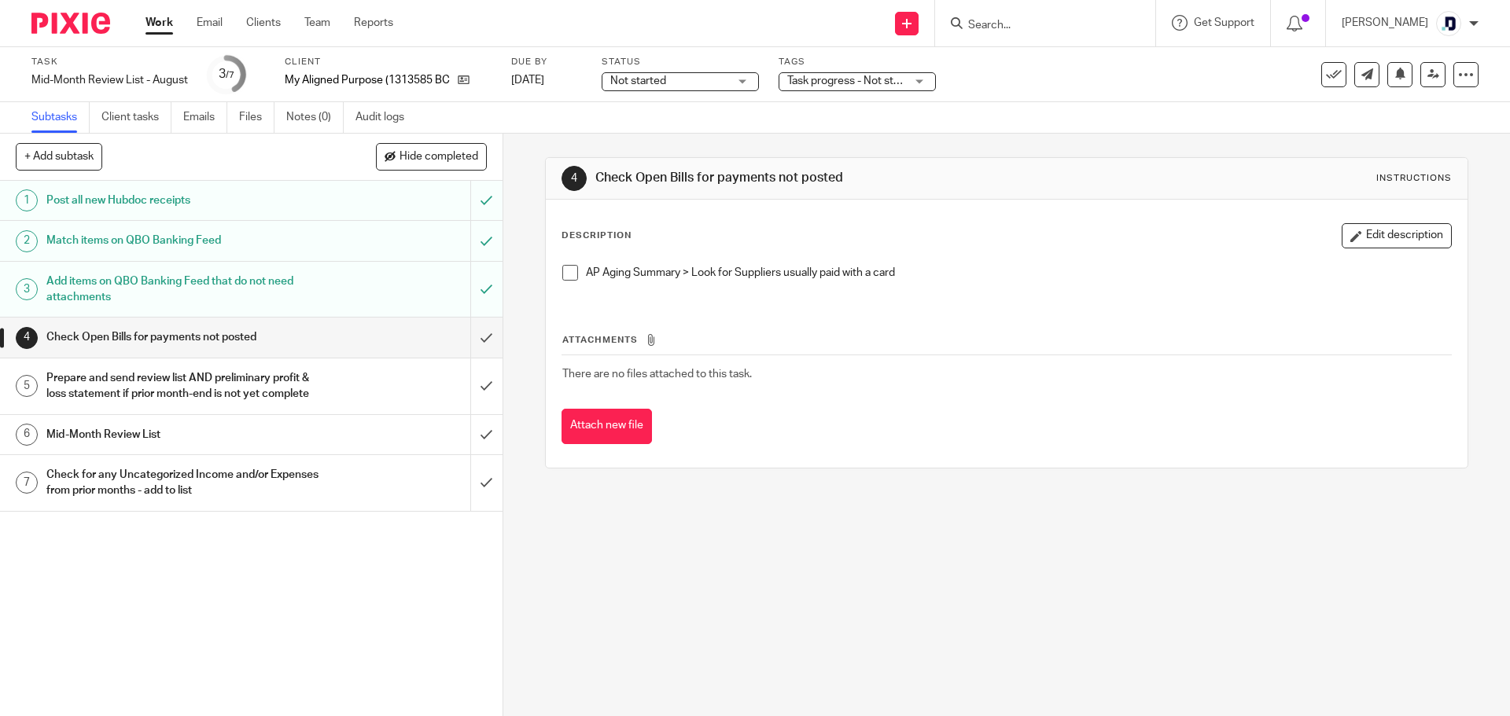 The width and height of the screenshot is (1510, 716). I want to click on img: deximal_460x460_FB_Twitter.png, so click(1448, 24).